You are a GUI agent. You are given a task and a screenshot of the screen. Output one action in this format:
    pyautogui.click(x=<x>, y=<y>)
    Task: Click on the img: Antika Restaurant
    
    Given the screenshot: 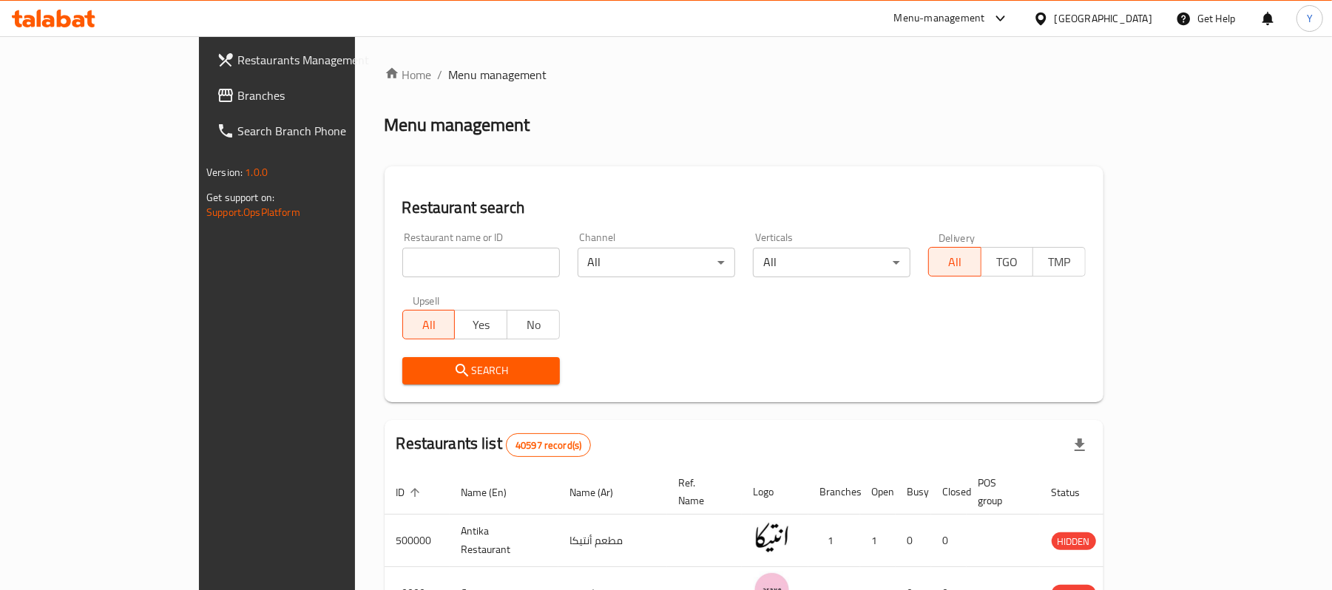 What is the action you would take?
    pyautogui.click(x=772, y=538)
    